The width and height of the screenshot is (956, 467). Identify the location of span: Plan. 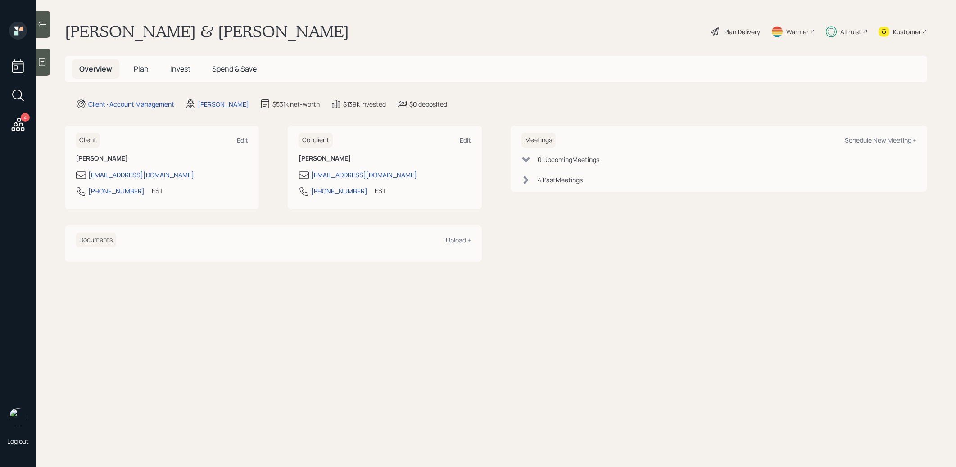
(141, 69).